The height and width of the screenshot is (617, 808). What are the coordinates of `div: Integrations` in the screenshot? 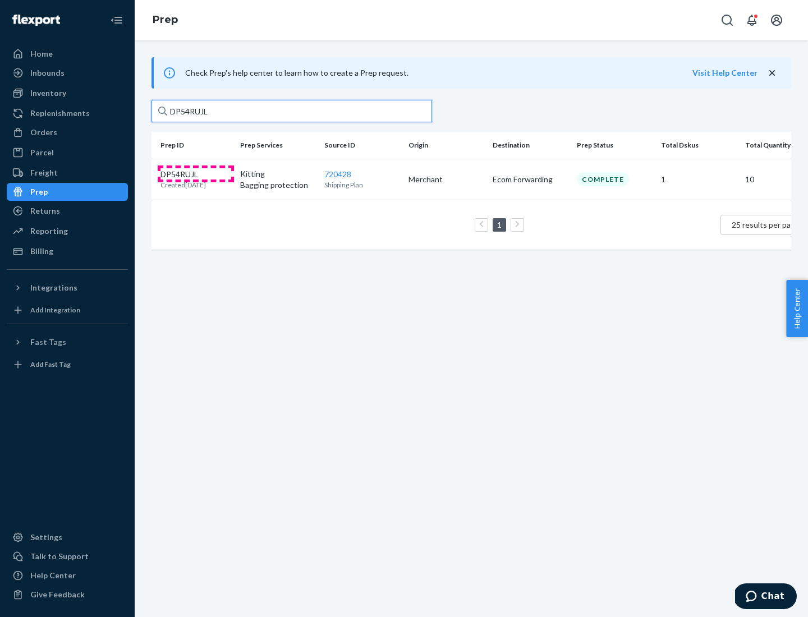 It's located at (54, 288).